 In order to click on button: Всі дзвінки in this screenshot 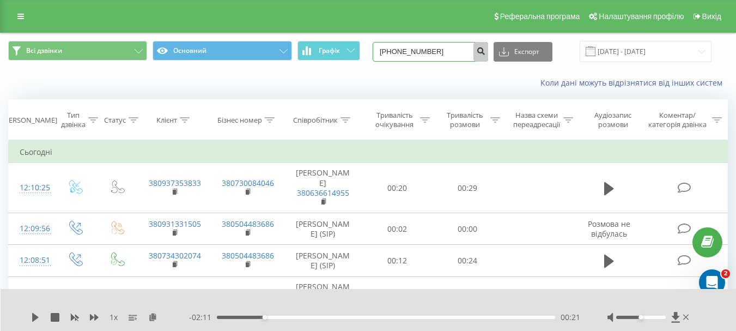, I will do `click(77, 51)`.